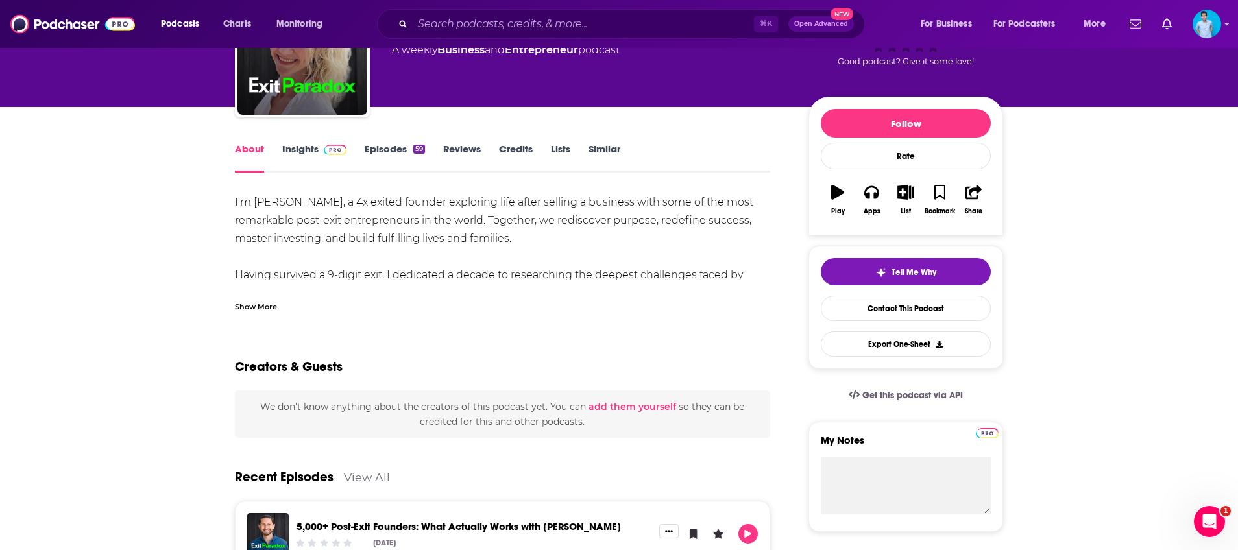  What do you see at coordinates (632, 407) in the screenshot?
I see `button: add them yourself` at bounding box center [632, 407].